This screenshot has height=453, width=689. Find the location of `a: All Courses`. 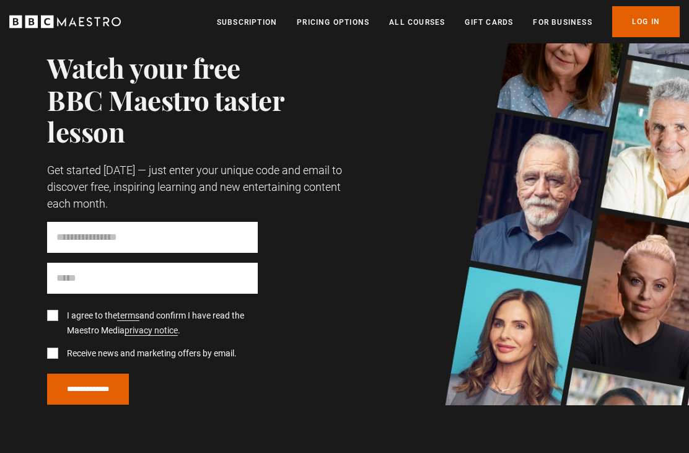

a: All Courses is located at coordinates (417, 22).